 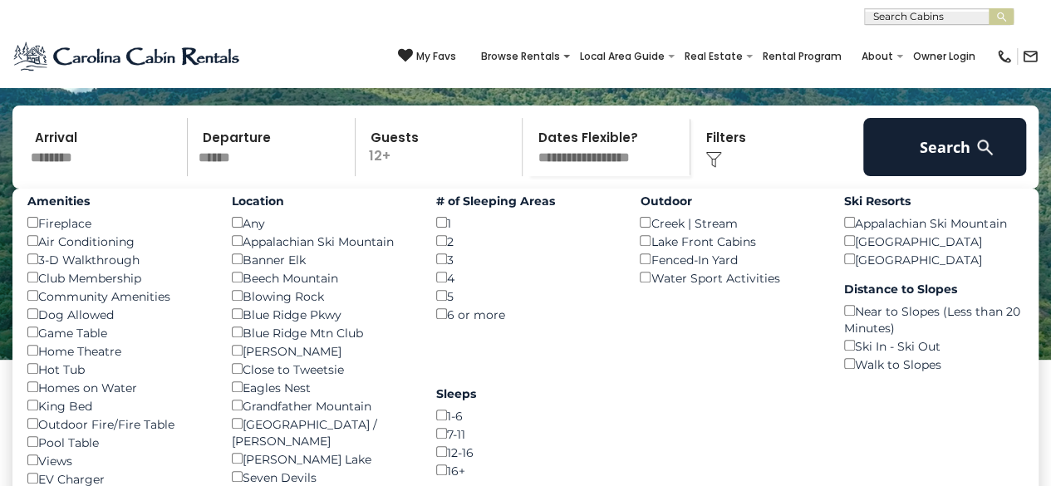 I want to click on div: Air Conditioning, so click(x=117, y=241).